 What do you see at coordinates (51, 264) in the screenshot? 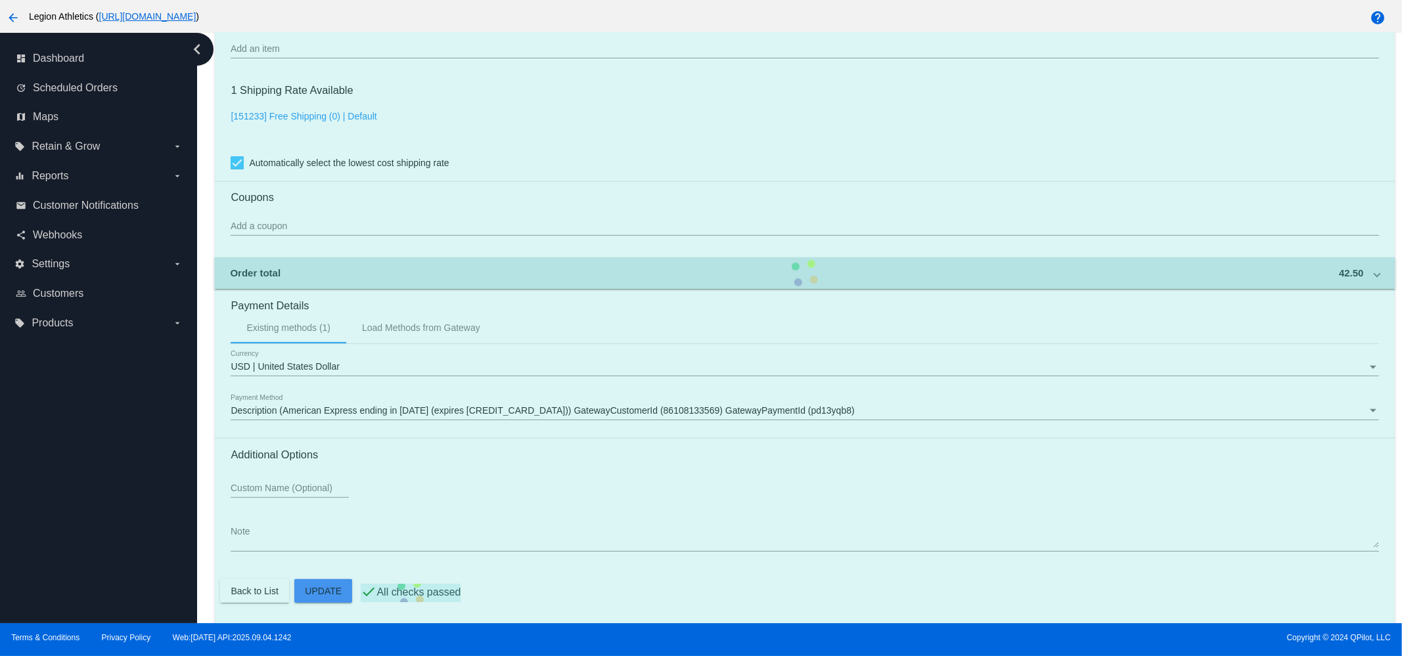
I see `span: Settings` at bounding box center [51, 264].